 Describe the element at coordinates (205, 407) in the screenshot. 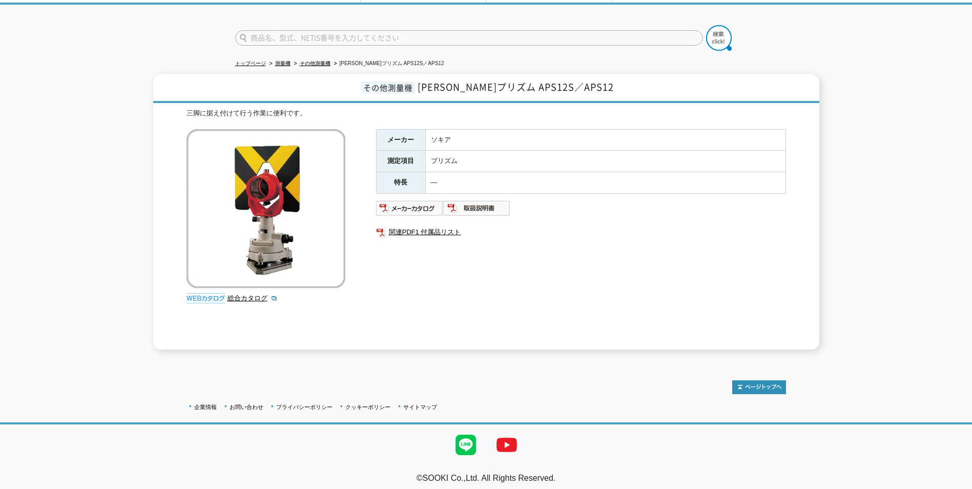

I see `a: 企業情報` at that location.